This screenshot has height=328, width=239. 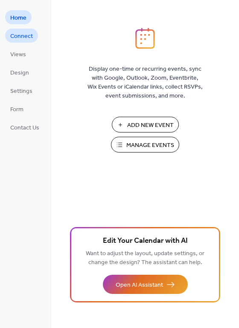 I want to click on a: Form, so click(x=17, y=109).